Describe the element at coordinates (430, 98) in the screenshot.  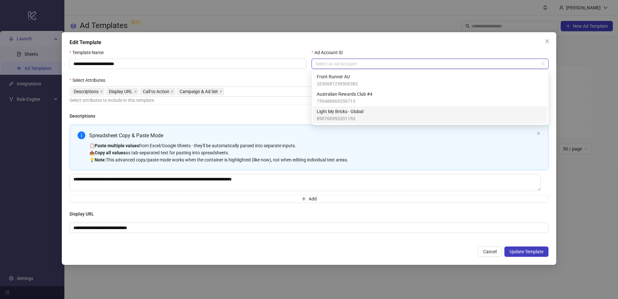
I see `div: Australian Rewards Club #4` at that location.